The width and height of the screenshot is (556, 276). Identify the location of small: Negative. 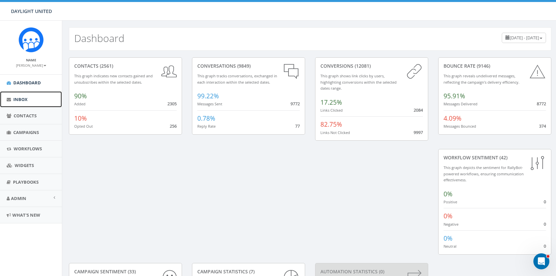
(451, 224).